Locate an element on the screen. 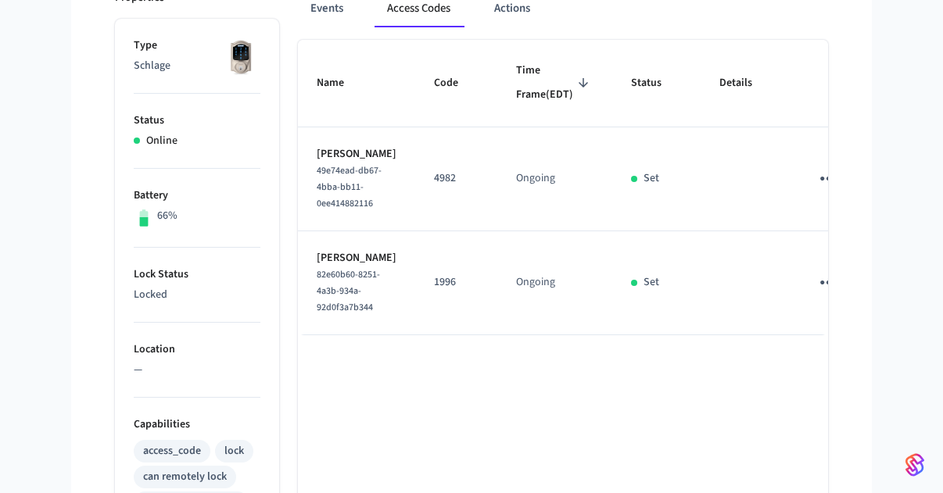 The width and height of the screenshot is (943, 493). span: Status is located at coordinates (656, 83).